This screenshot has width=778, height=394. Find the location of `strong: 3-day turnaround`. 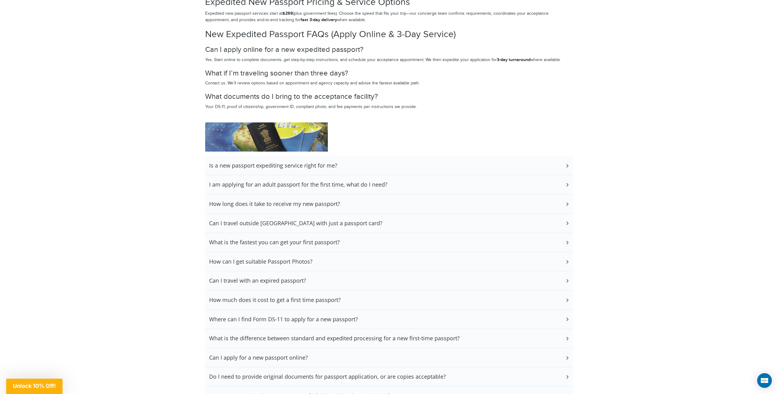

strong: 3-day turnaround is located at coordinates (514, 59).